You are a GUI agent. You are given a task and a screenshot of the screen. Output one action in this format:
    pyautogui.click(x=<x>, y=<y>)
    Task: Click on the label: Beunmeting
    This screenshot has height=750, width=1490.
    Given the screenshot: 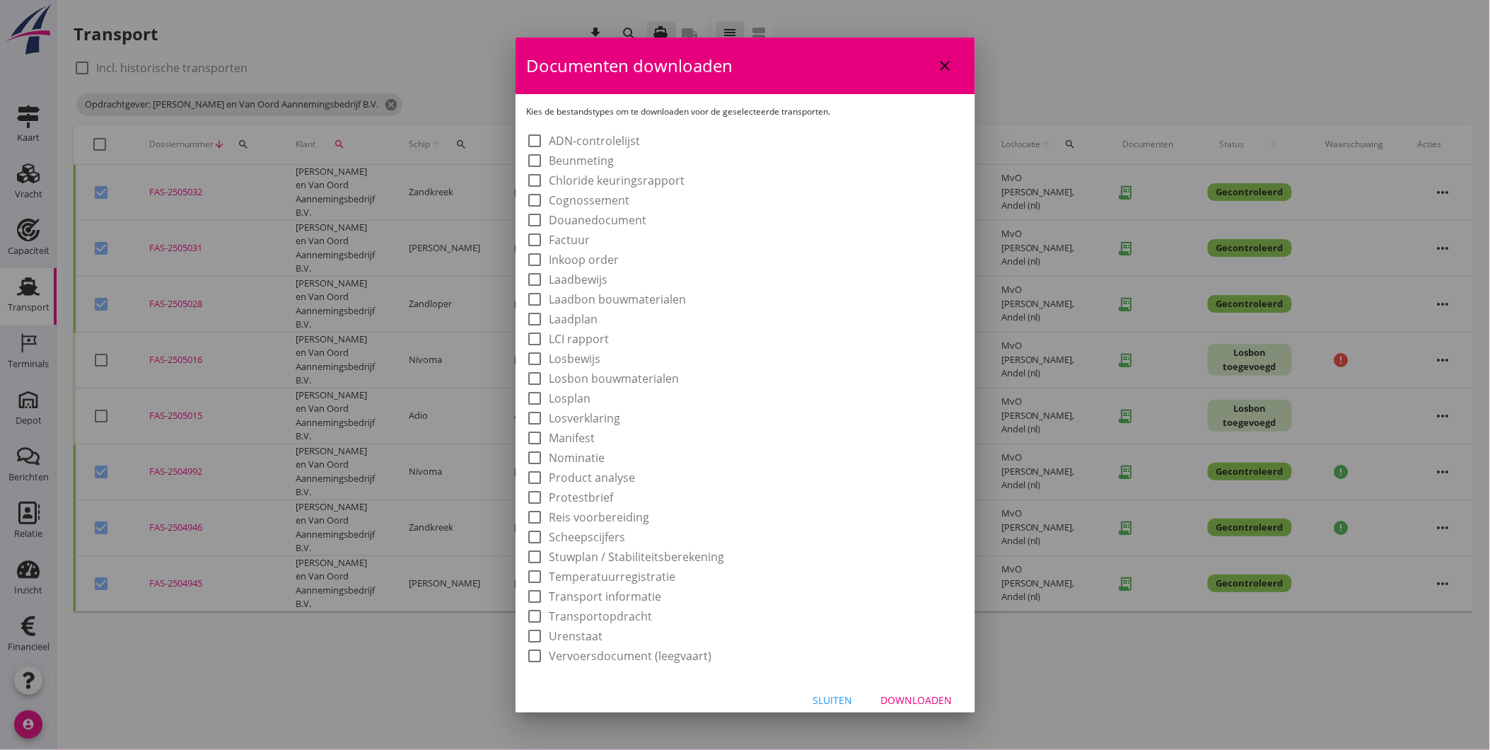 What is the action you would take?
    pyautogui.click(x=582, y=161)
    